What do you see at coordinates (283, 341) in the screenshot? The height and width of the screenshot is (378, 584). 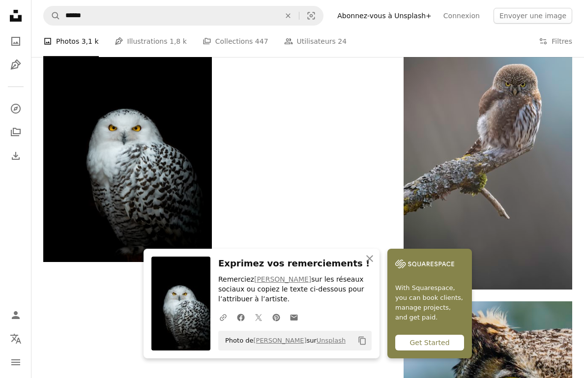 I see `span: Photo de sur` at bounding box center [283, 341].